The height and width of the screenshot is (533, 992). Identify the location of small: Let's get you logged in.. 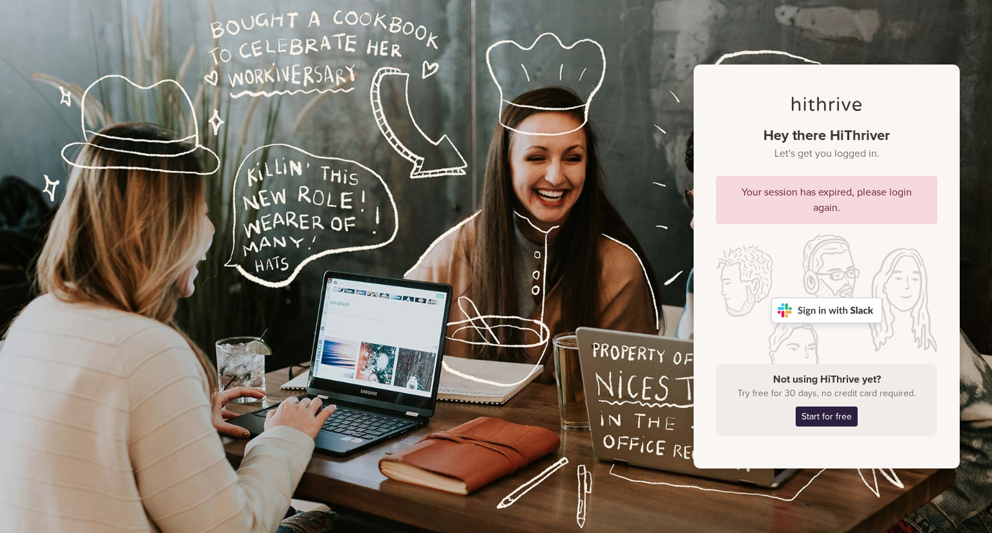
(827, 154).